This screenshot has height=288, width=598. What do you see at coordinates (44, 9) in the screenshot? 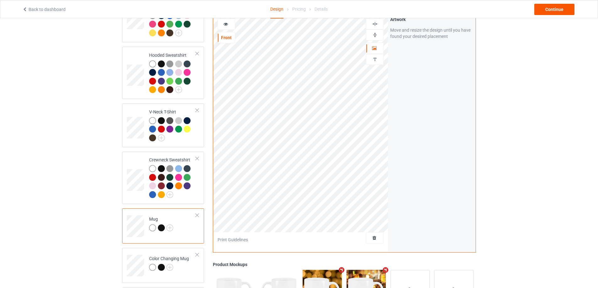
I see `a: Back to dashboard` at bounding box center [44, 9].